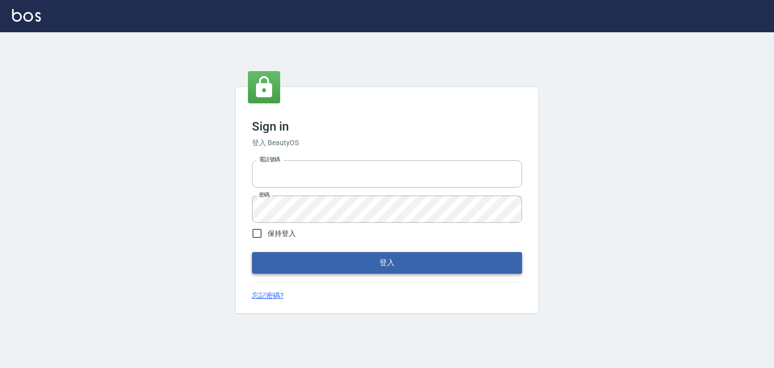 The width and height of the screenshot is (774, 368). Describe the element at coordinates (282, 233) in the screenshot. I see `span: 保持登入` at that location.